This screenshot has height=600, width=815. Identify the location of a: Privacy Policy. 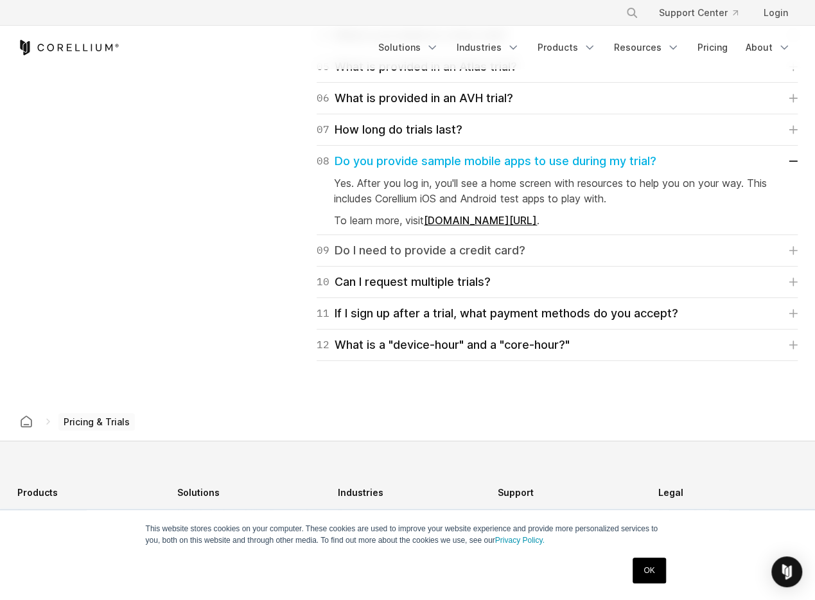
(728, 513).